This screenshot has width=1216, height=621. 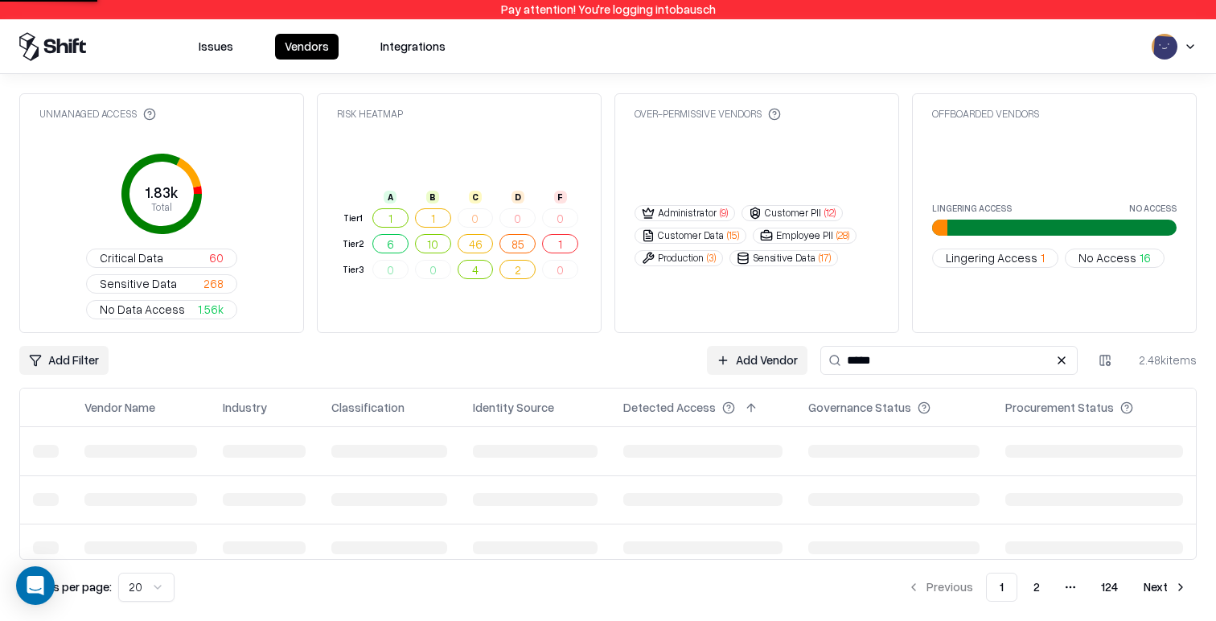 What do you see at coordinates (1164, 359) in the screenshot?
I see `div: 2.48k items` at bounding box center [1164, 359].